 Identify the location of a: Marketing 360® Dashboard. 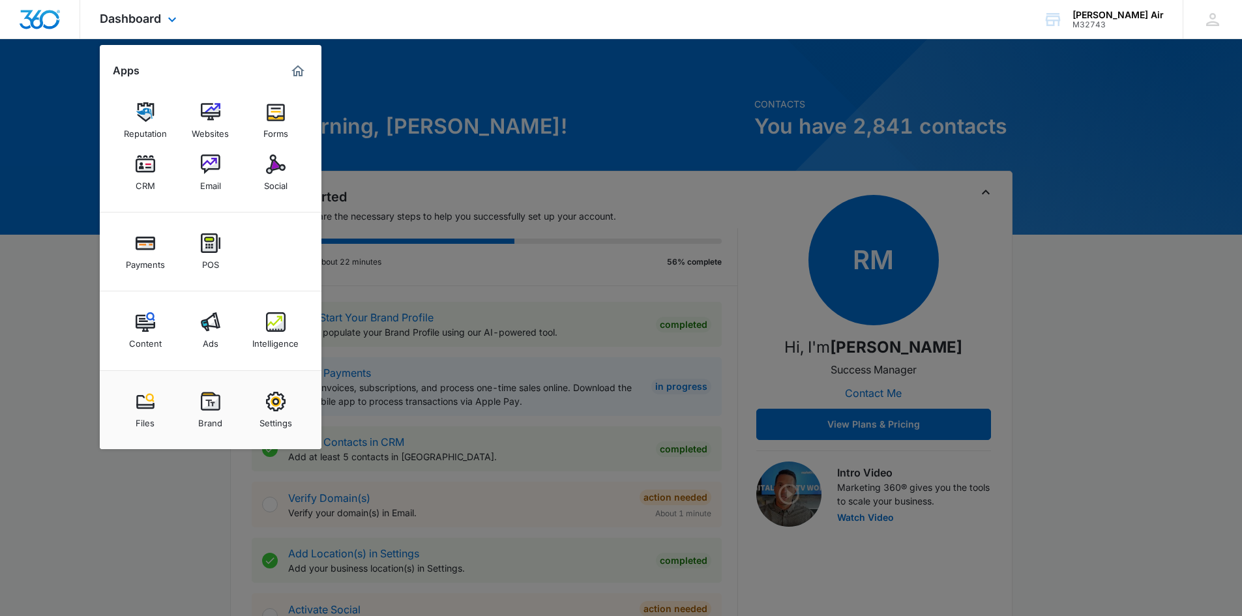
(298, 71).